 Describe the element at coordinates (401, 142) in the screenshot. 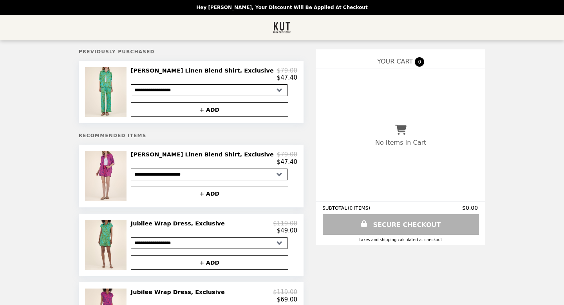

I see `p: No Items In Cart` at that location.